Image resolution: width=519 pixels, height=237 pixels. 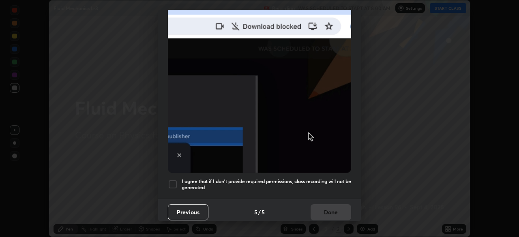 What do you see at coordinates (188, 213) in the screenshot?
I see `button: Previous` at bounding box center [188, 213].